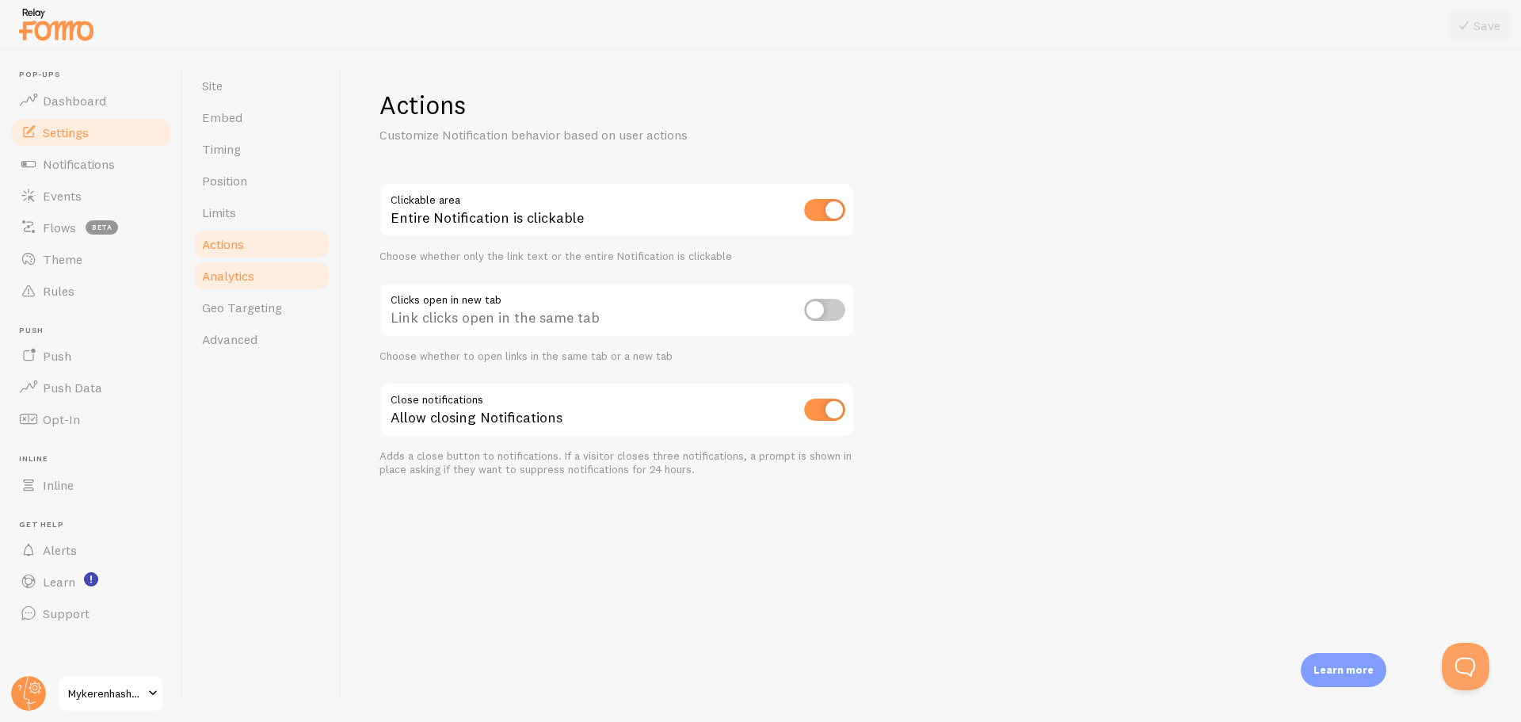 This screenshot has height=722, width=1521. I want to click on a: Advanced, so click(261, 339).